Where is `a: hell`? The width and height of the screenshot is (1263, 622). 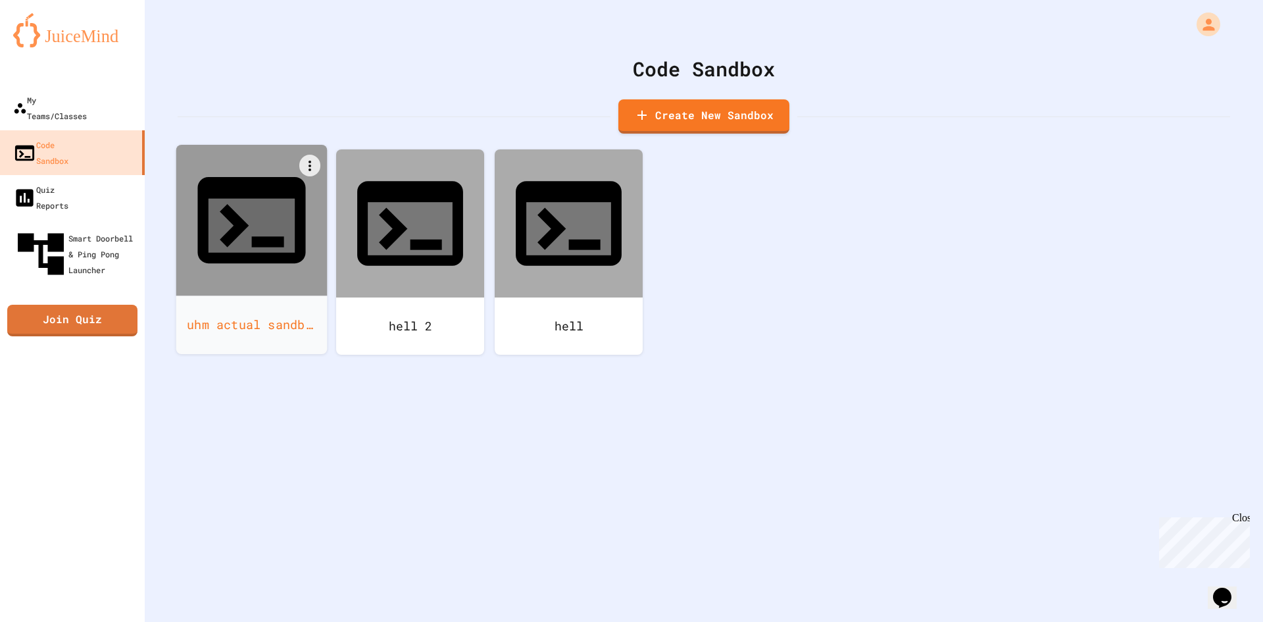 a: hell is located at coordinates (568, 252).